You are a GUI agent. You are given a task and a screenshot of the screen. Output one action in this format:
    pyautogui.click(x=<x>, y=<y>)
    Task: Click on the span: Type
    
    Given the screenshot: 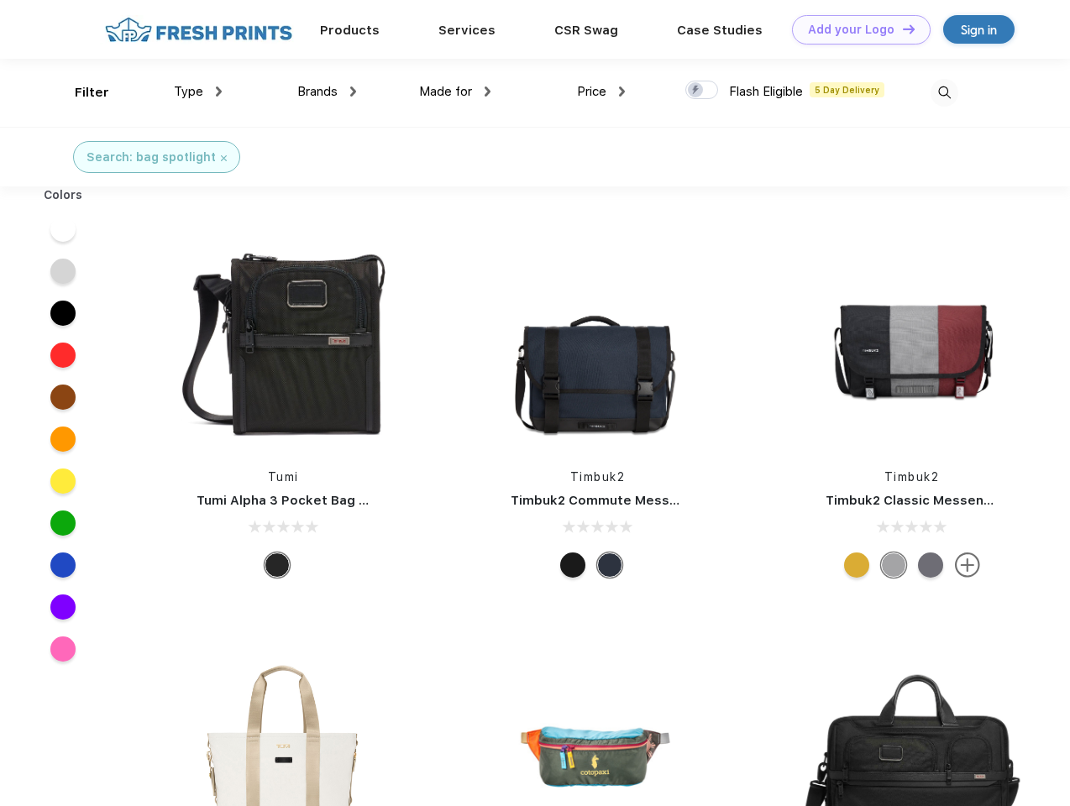 What is the action you would take?
    pyautogui.click(x=188, y=92)
    